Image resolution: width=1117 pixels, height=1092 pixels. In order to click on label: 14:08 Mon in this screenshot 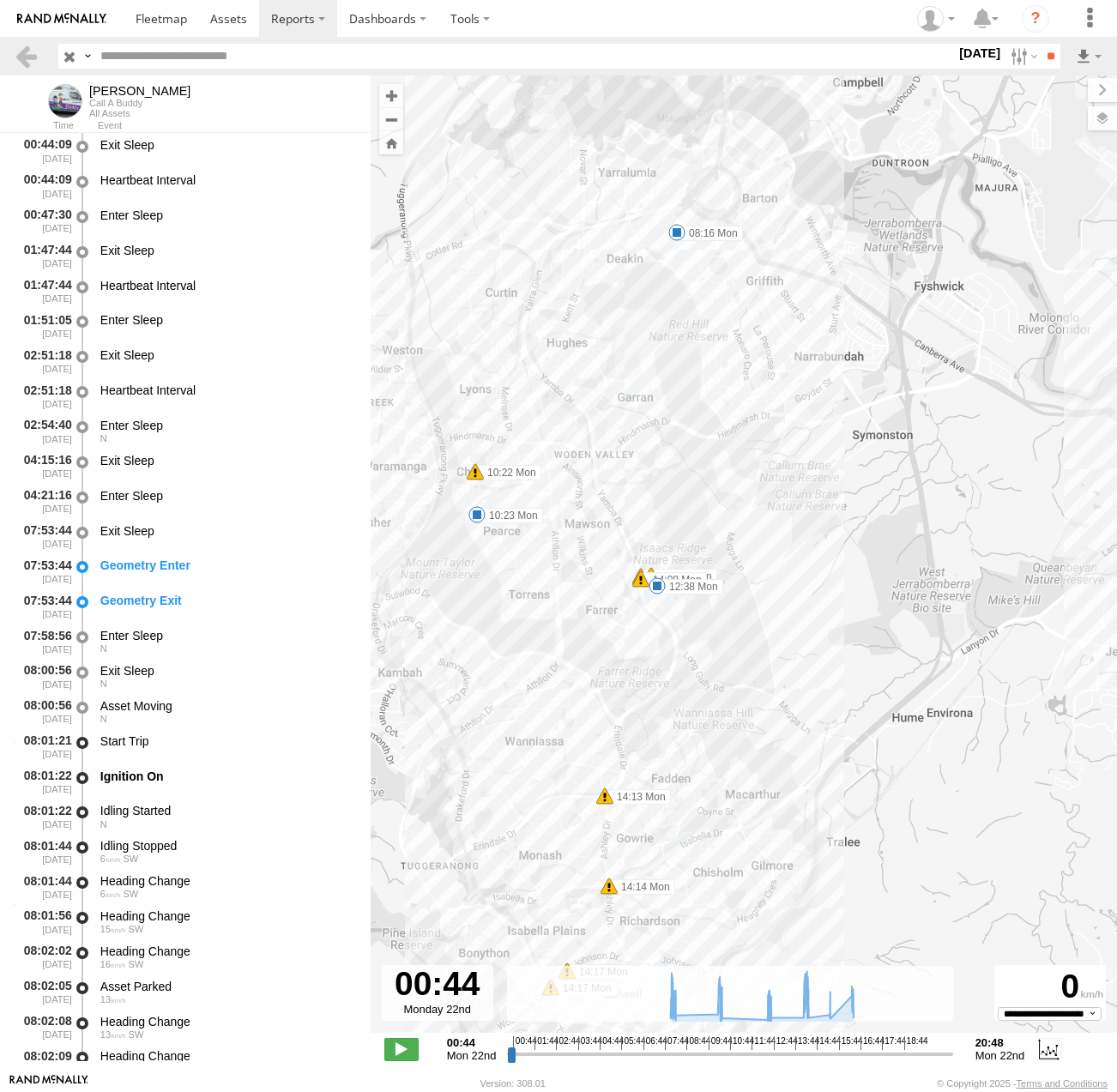, I will do `click(673, 579)`.